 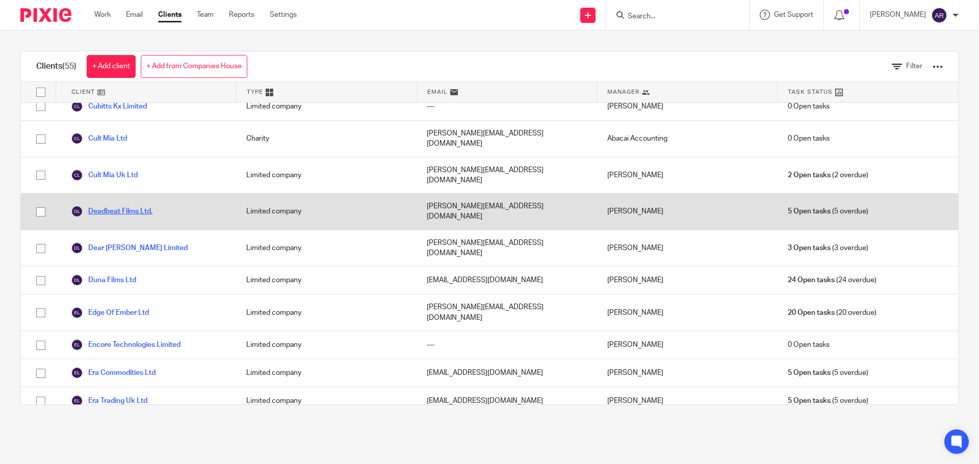 What do you see at coordinates (811, 313) in the screenshot?
I see `span: 20 Open tasks` at bounding box center [811, 313].